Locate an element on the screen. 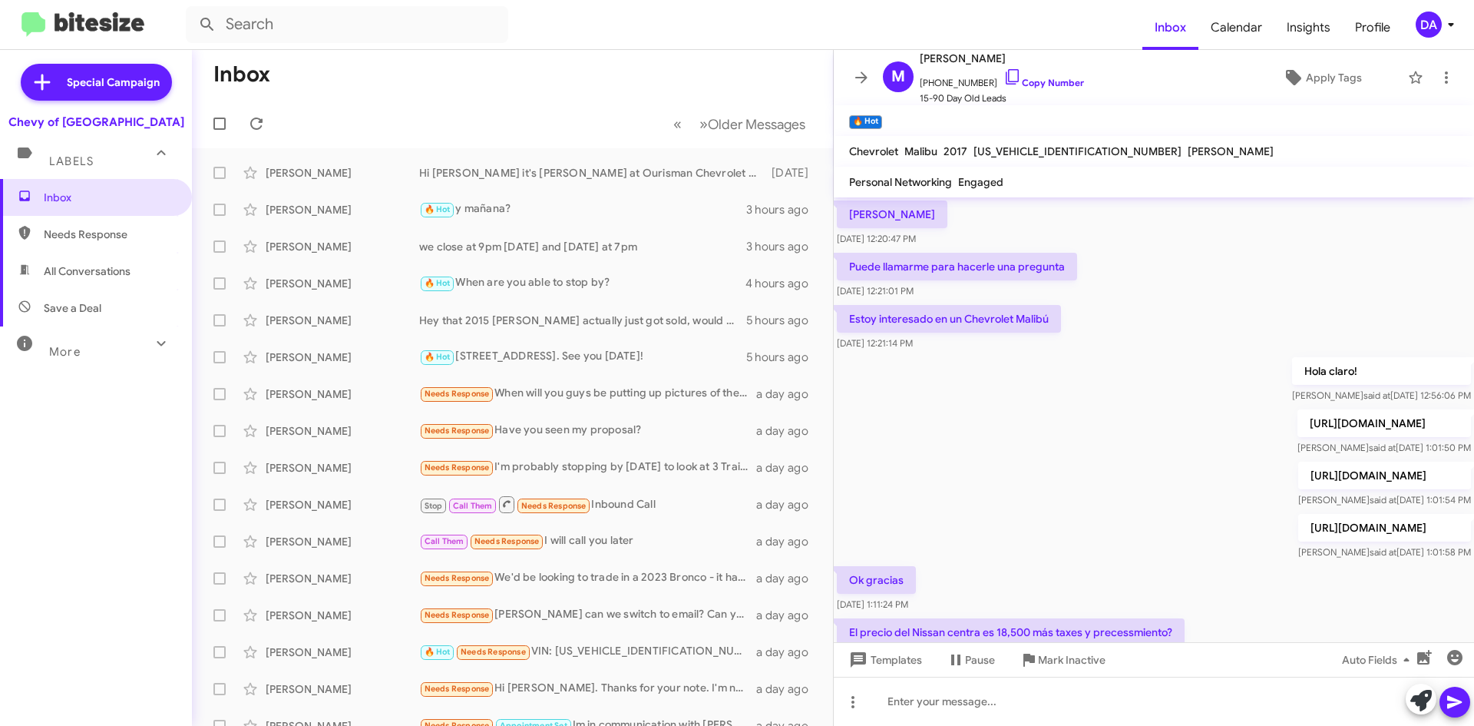 The image size is (1474, 726). button: Apply Tags is located at coordinates (1321, 78).